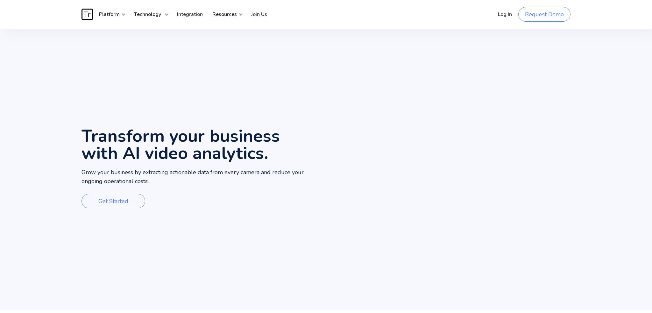  What do you see at coordinates (489, 169) in the screenshot?
I see `video: Your browser does not support the video tag.` at bounding box center [489, 169].